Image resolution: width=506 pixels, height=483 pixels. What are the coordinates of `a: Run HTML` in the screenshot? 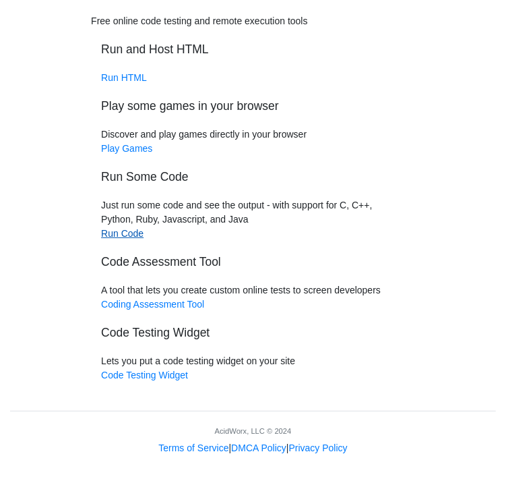 It's located at (124, 78).